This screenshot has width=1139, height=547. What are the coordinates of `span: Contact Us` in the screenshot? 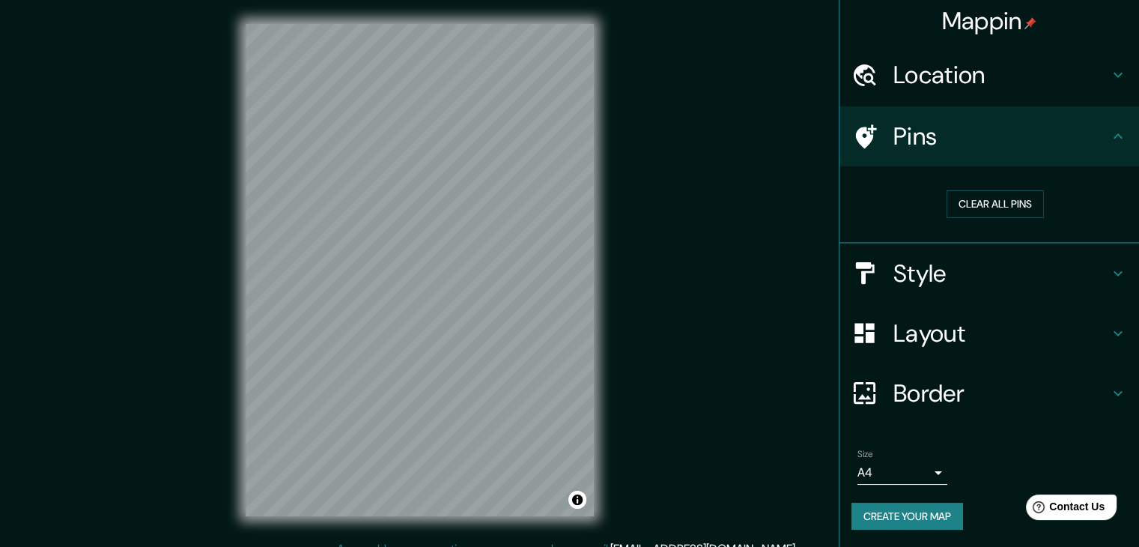 It's located at (71, 18).